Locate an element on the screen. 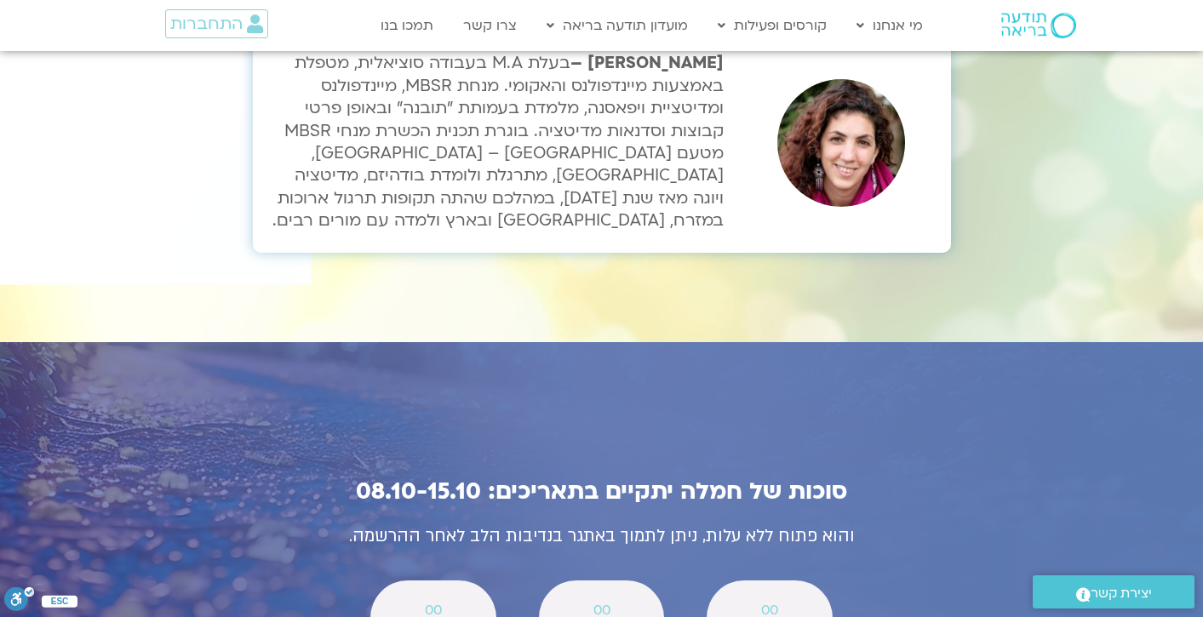  a: קורסים ופעילות is located at coordinates (772, 26).